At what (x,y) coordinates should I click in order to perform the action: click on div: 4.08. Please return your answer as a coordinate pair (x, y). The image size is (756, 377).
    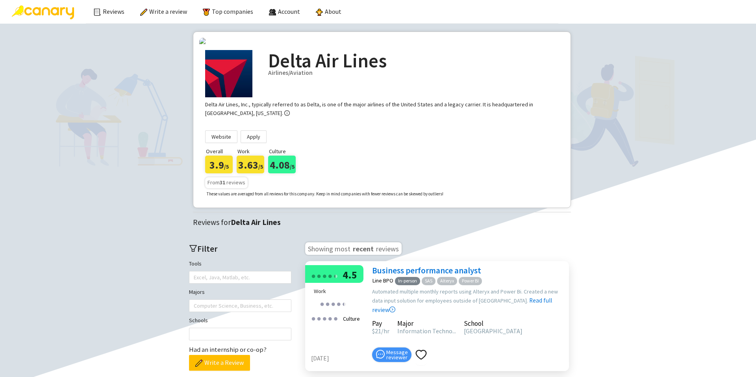
    Looking at the image, I should click on (282, 164).